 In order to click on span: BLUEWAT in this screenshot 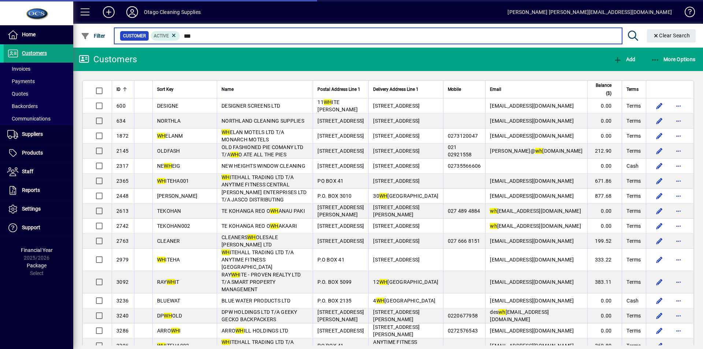, I will do `click(169, 301)`.